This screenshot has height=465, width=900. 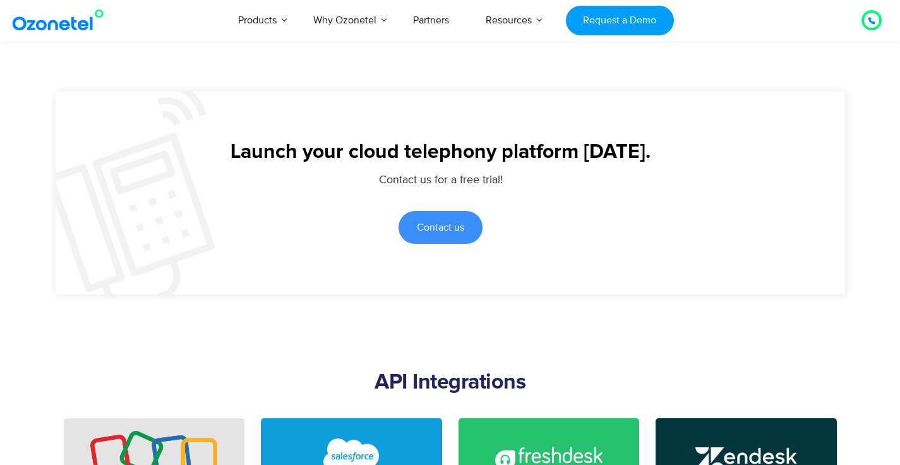 What do you see at coordinates (450, 395) in the screenshot?
I see `h2: API Integrations` at bounding box center [450, 395].